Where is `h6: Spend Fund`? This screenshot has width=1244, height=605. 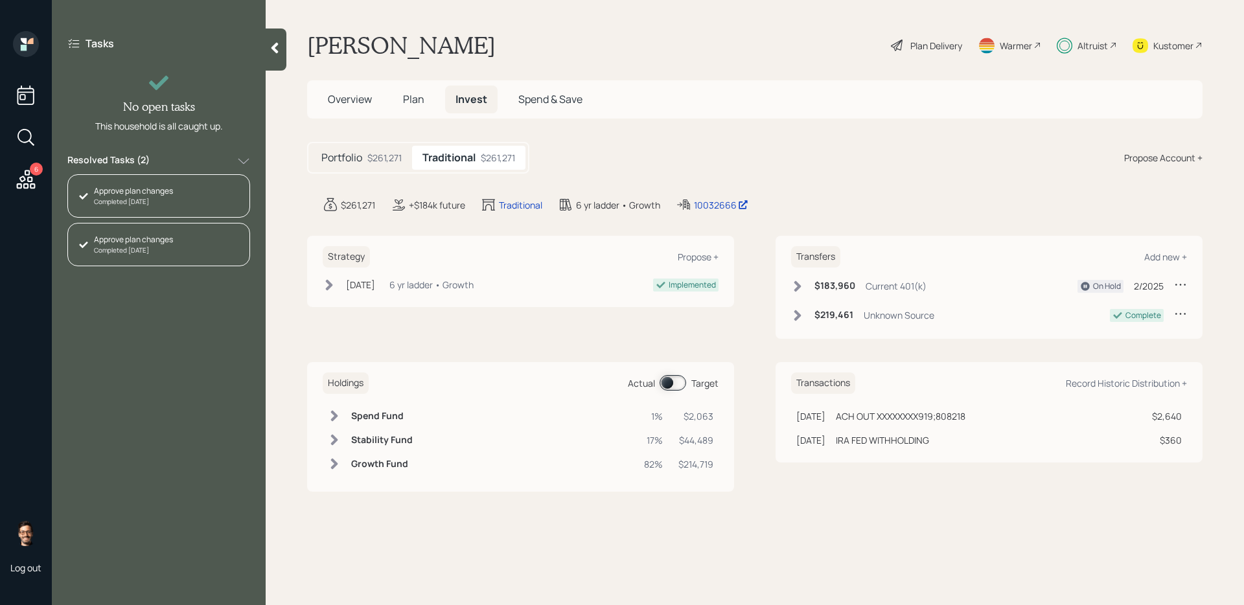 h6: Spend Fund is located at coordinates (382, 416).